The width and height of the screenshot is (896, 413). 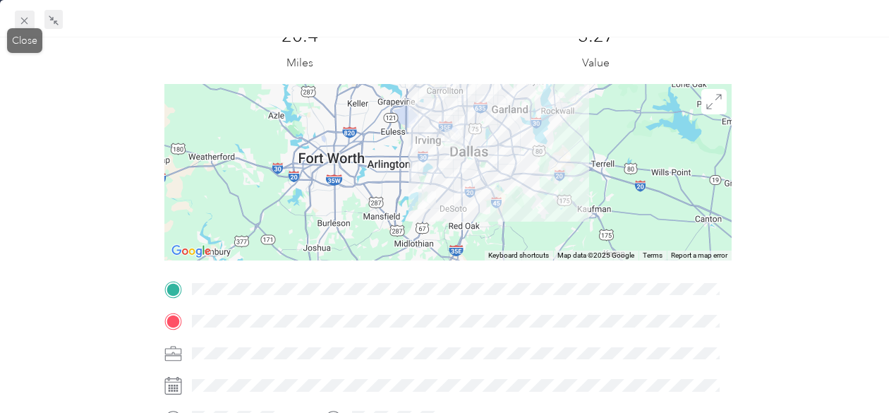 I want to click on p: Miles, so click(x=300, y=63).